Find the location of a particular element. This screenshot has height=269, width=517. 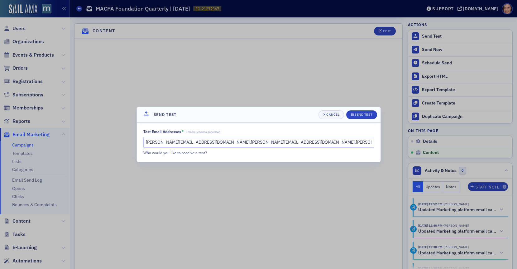

div: Who would you like to receive a test? is located at coordinates (248, 153).